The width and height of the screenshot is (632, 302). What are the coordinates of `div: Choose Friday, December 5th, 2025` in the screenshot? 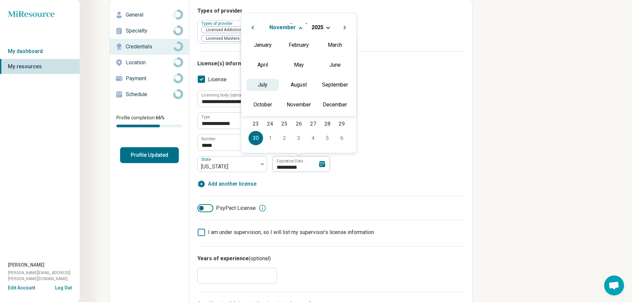 It's located at (327, 138).